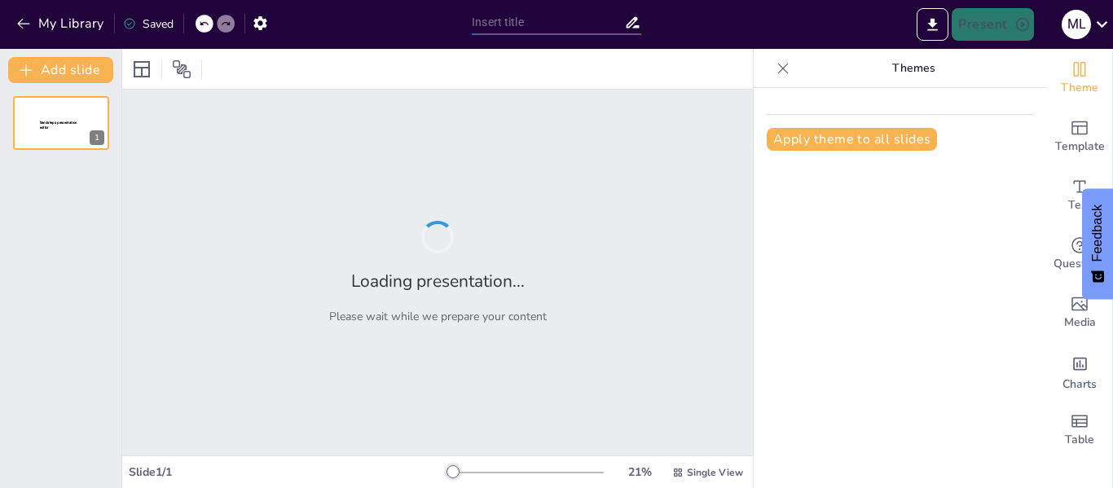 This screenshot has width=1113, height=488. Describe the element at coordinates (60, 70) in the screenshot. I see `button: Add slide` at that location.